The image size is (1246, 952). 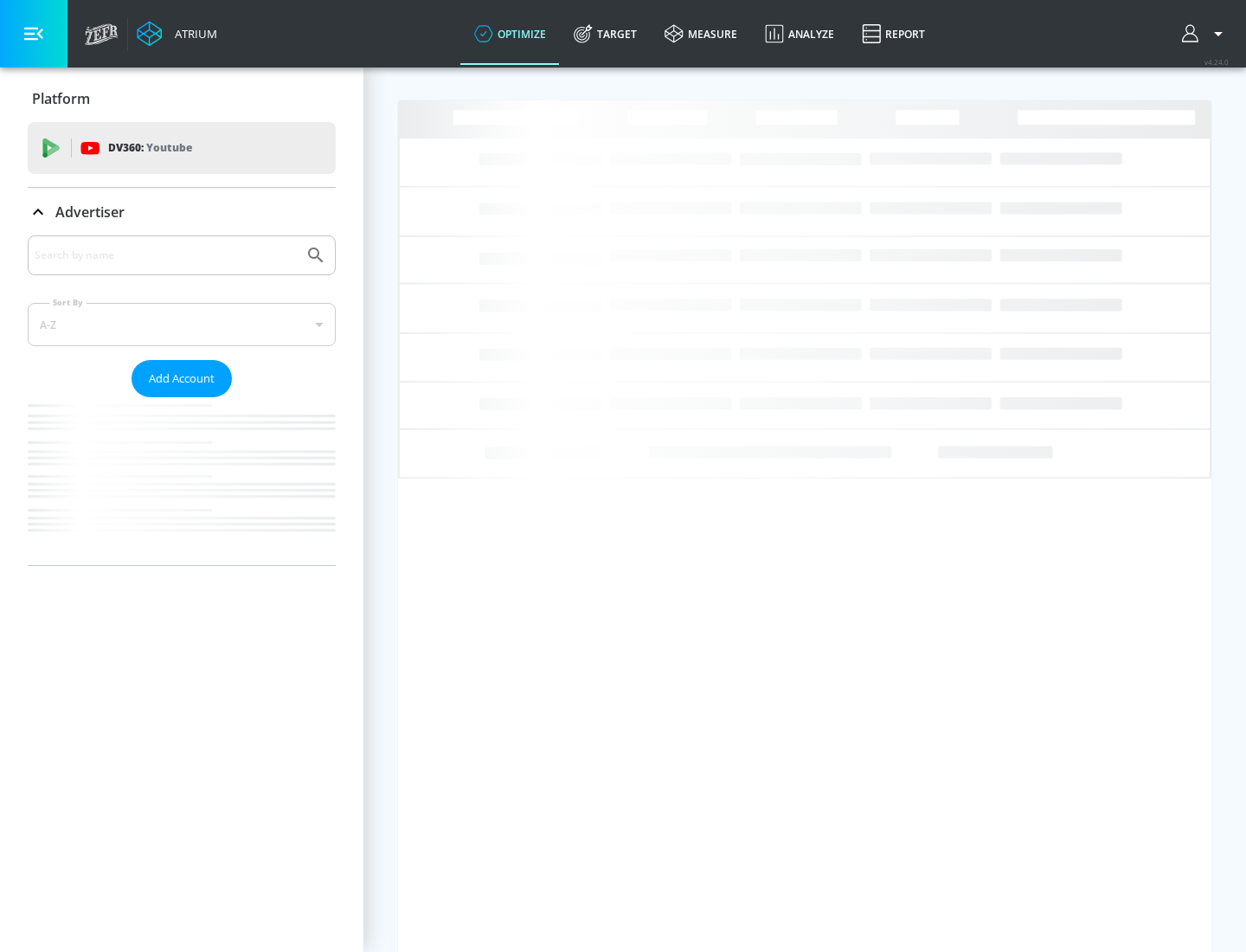 What do you see at coordinates (182, 325) in the screenshot?
I see `div: A-Z` at bounding box center [182, 325].